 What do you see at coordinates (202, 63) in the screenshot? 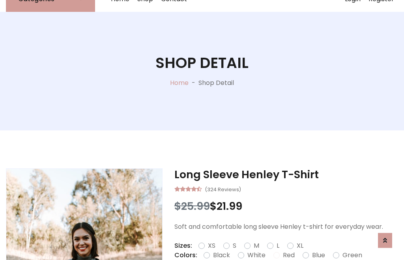
I see `h1: Shop Detail` at bounding box center [202, 63].